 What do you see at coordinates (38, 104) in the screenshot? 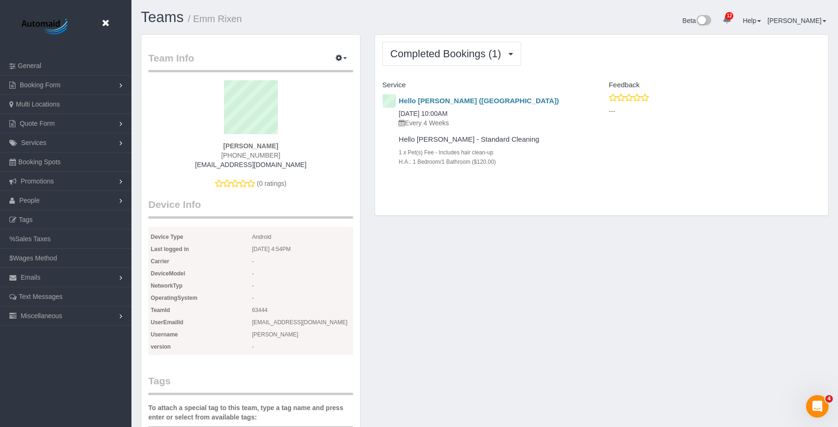
I see `span: Multi Locations` at bounding box center [38, 104].